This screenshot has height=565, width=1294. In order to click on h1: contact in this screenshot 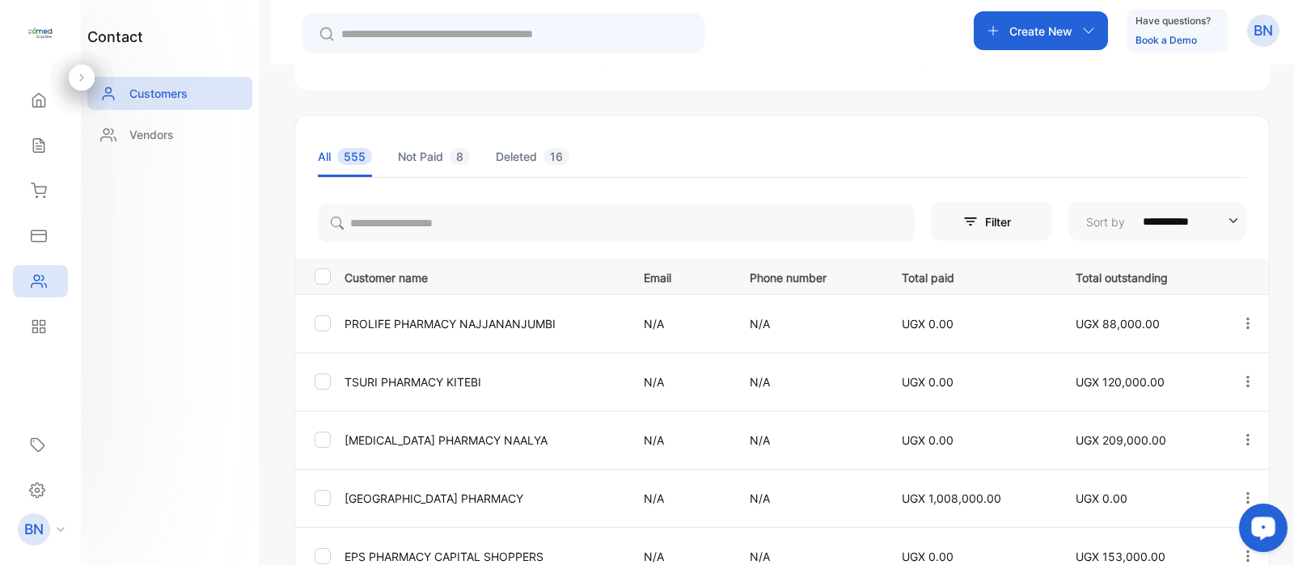, I will do `click(115, 36)`.